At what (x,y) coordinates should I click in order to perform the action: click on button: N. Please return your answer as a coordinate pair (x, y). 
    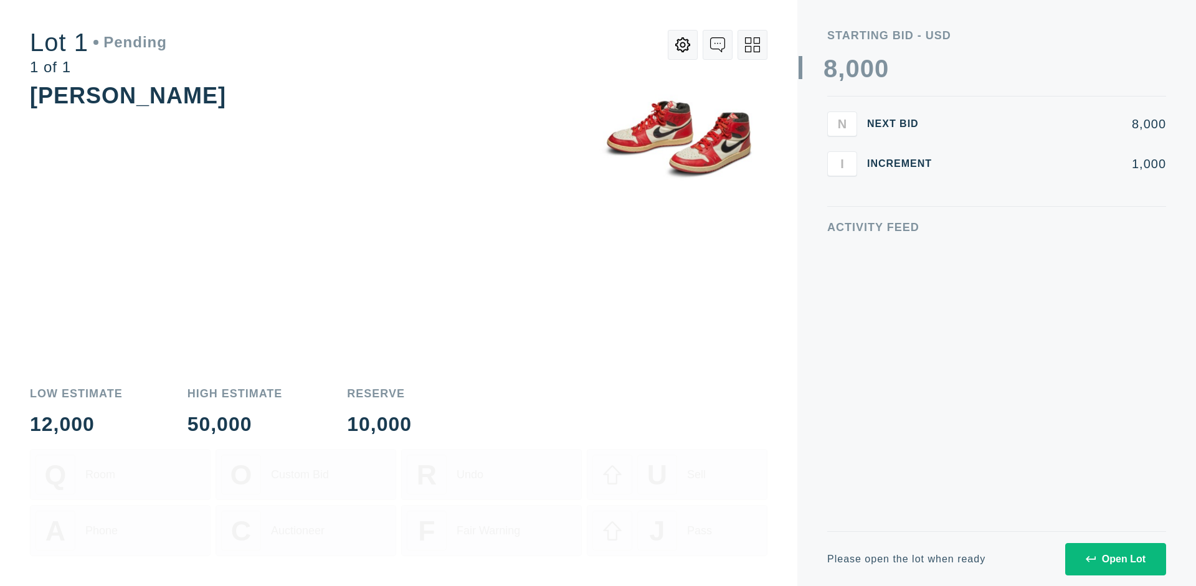
    Looking at the image, I should click on (842, 124).